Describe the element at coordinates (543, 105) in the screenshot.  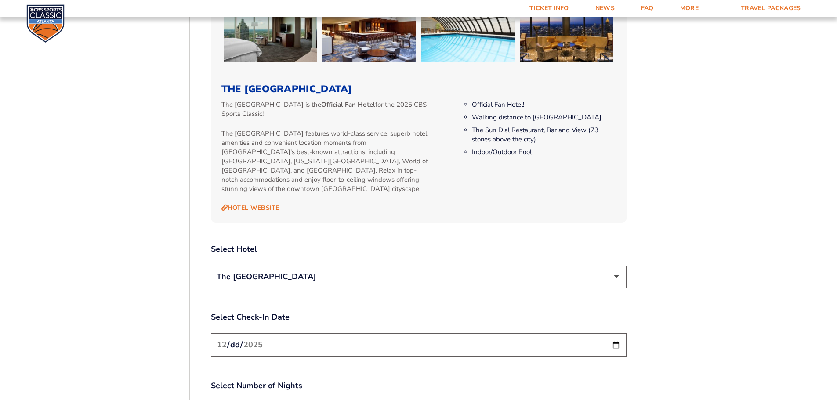
I see `li: Official Fan Hotel!` at that location.